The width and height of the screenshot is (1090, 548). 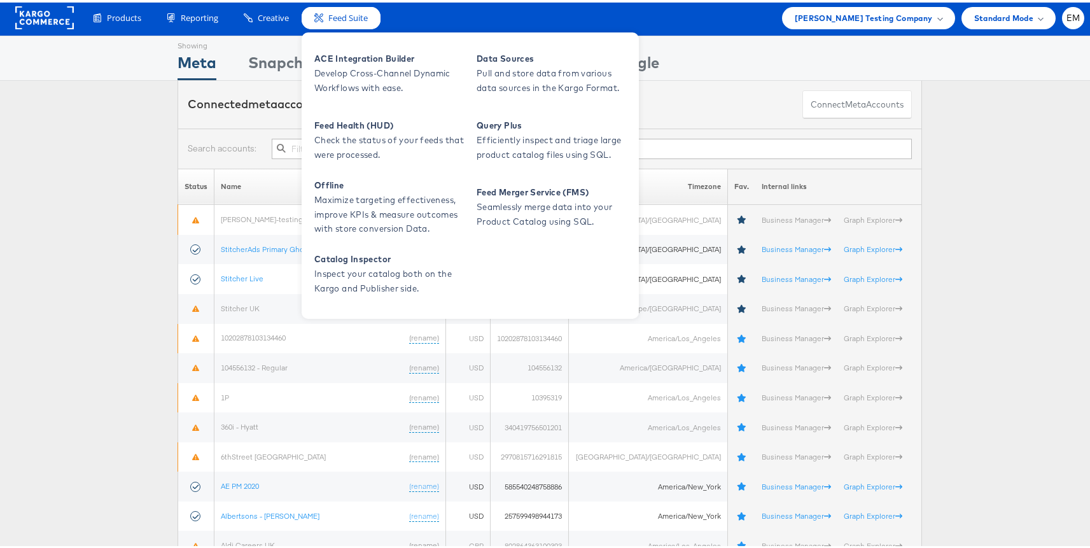 What do you see at coordinates (239, 424) in the screenshot?
I see `a: 360i - Hyatt` at bounding box center [239, 424].